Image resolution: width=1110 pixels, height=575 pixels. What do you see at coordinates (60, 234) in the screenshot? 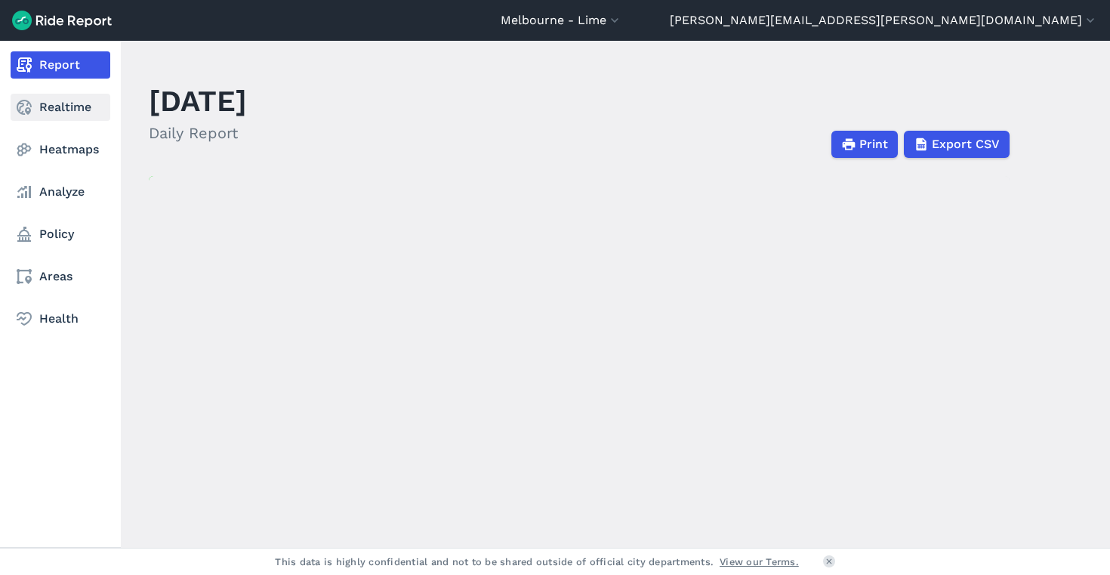
I see `a: Policy` at bounding box center [60, 234].